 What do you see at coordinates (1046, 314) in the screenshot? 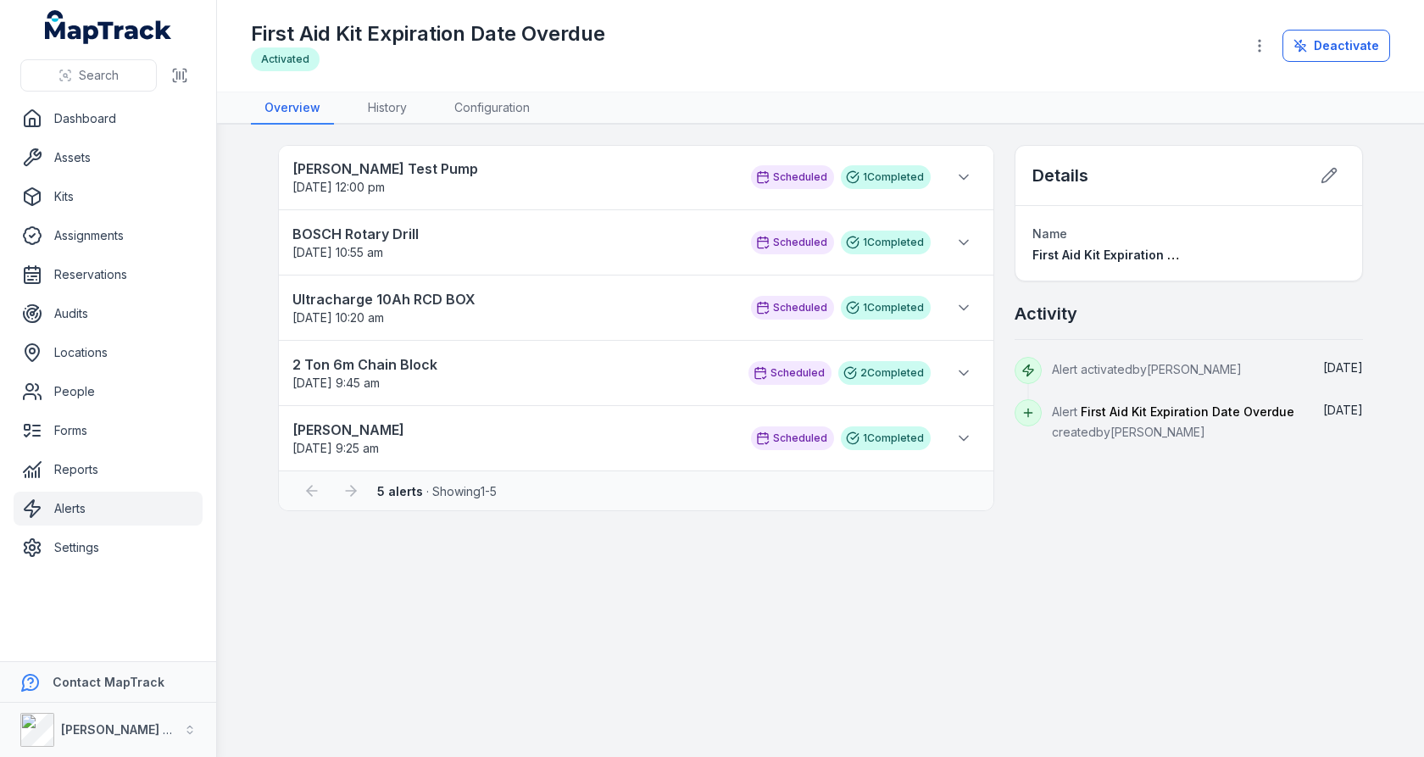
I see `h2: Activity` at bounding box center [1046, 314].